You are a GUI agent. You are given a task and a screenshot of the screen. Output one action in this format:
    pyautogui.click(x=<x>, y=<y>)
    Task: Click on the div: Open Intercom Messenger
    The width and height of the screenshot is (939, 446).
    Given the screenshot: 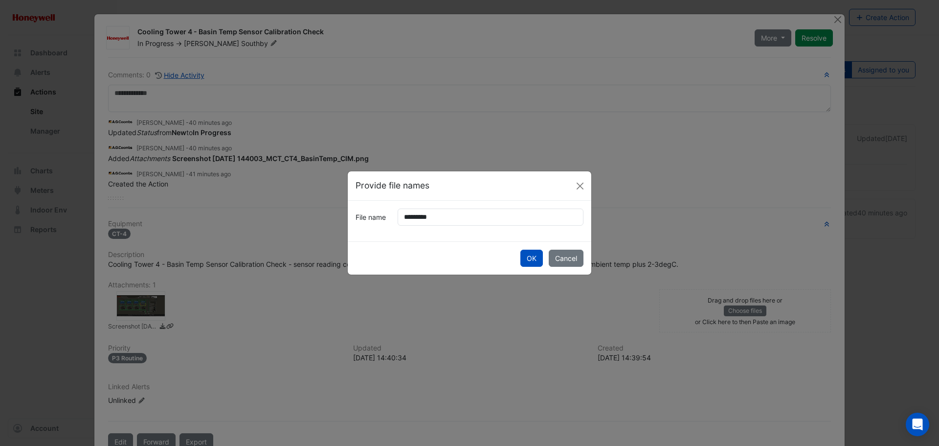 What is the action you would take?
    pyautogui.click(x=918, y=424)
    